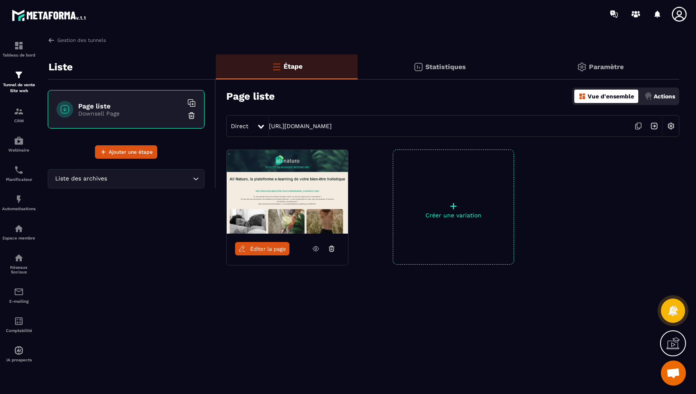 This screenshot has width=696, height=394. What do you see at coordinates (19, 238) in the screenshot?
I see `p: Espace membre` at bounding box center [19, 238].